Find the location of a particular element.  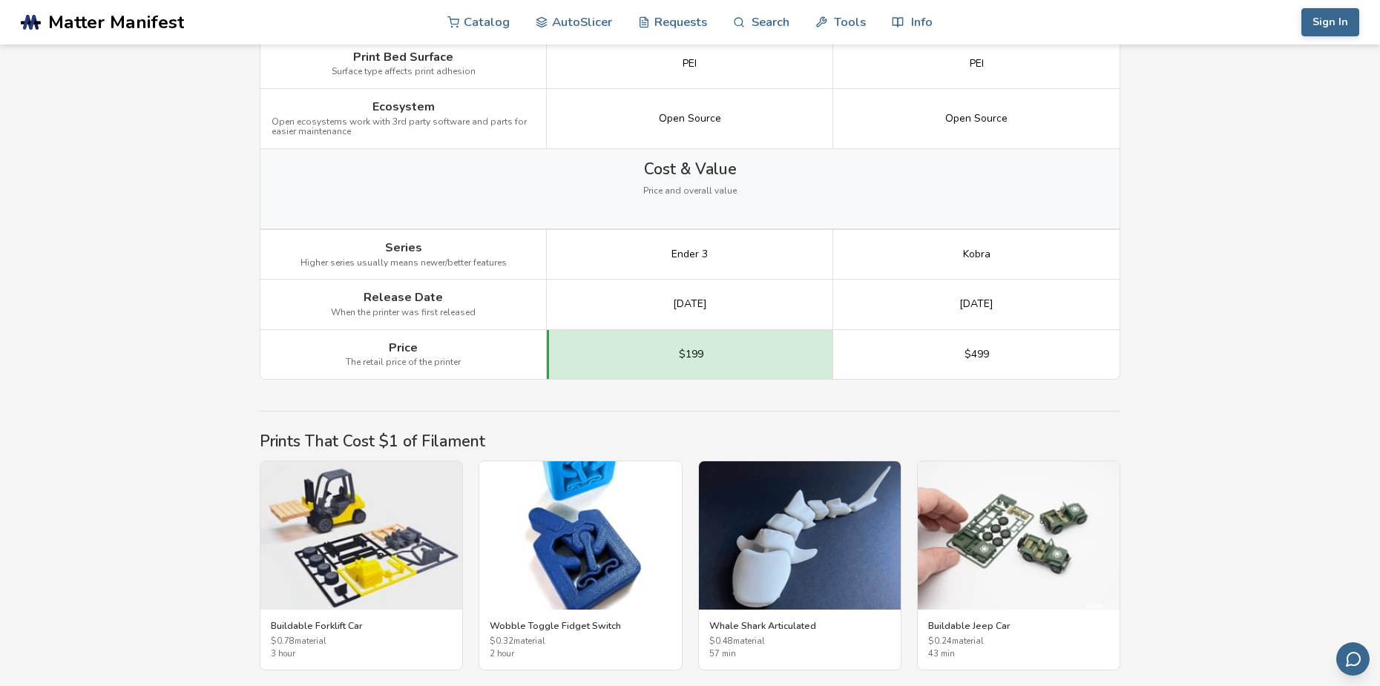

span: Print Bed Surface is located at coordinates (403, 57).